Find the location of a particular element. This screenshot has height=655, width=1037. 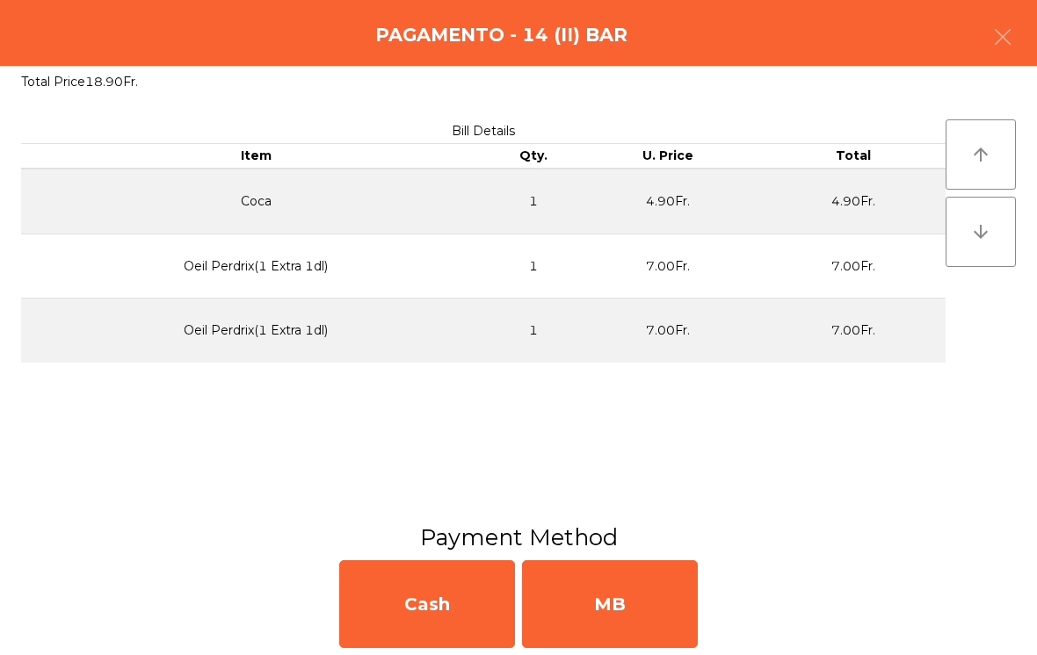

th: Qty. is located at coordinates (533, 156).